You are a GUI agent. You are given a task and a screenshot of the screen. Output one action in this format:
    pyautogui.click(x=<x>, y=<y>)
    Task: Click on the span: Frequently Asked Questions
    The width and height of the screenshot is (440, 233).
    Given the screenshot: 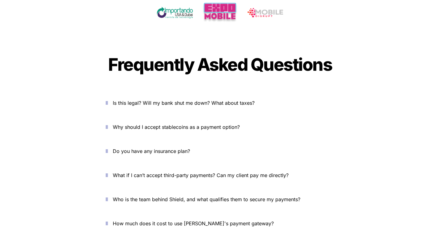 What is the action you would take?
    pyautogui.click(x=220, y=65)
    